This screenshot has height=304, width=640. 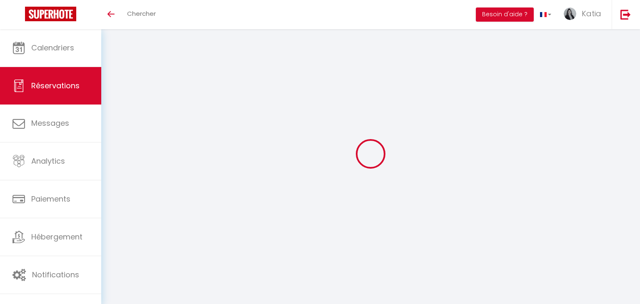 What do you see at coordinates (591, 13) in the screenshot?
I see `span: Katia` at bounding box center [591, 13].